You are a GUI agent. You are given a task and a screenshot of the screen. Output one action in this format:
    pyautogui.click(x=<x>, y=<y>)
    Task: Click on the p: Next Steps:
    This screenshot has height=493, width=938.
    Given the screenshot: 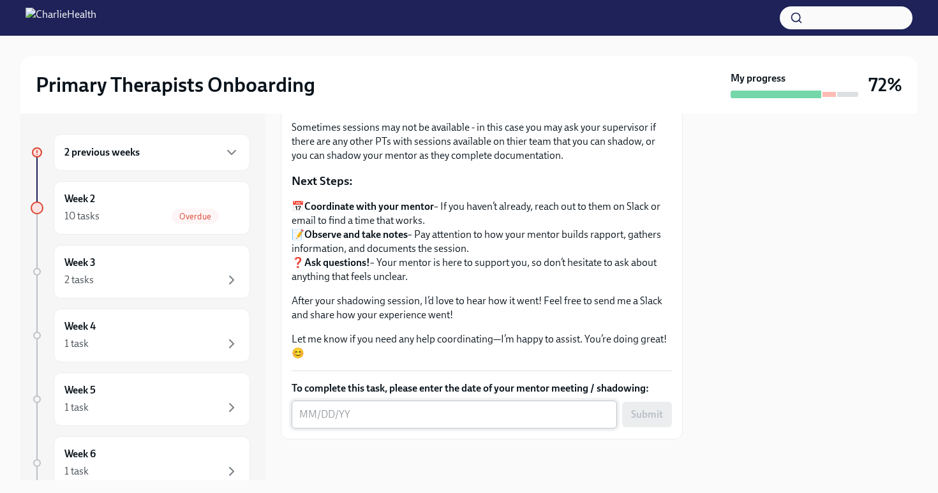 What is the action you would take?
    pyautogui.click(x=482, y=181)
    